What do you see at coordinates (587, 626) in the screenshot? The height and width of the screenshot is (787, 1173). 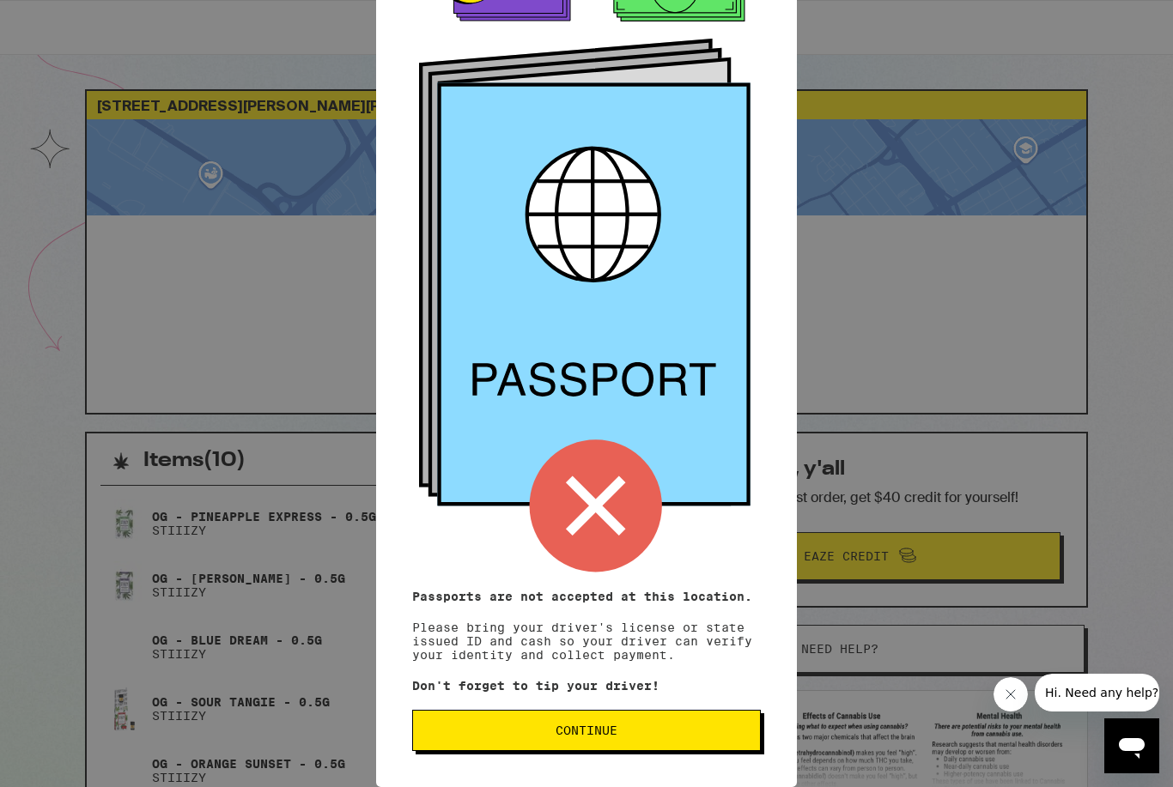 I see `p: Please bring your driver's license or state issued ID and cash so your driver can verify your ide...` at bounding box center [587, 626].